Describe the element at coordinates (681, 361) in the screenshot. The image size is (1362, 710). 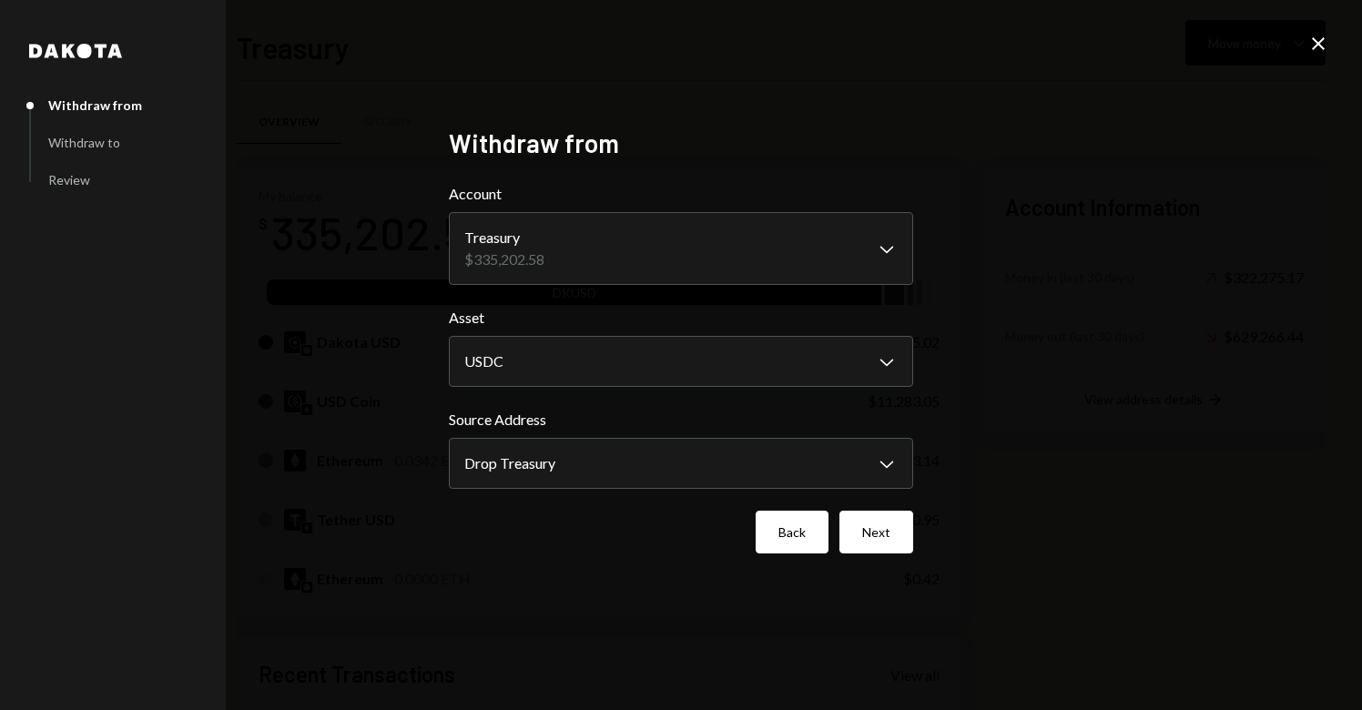
I see `button: Asset` at that location.